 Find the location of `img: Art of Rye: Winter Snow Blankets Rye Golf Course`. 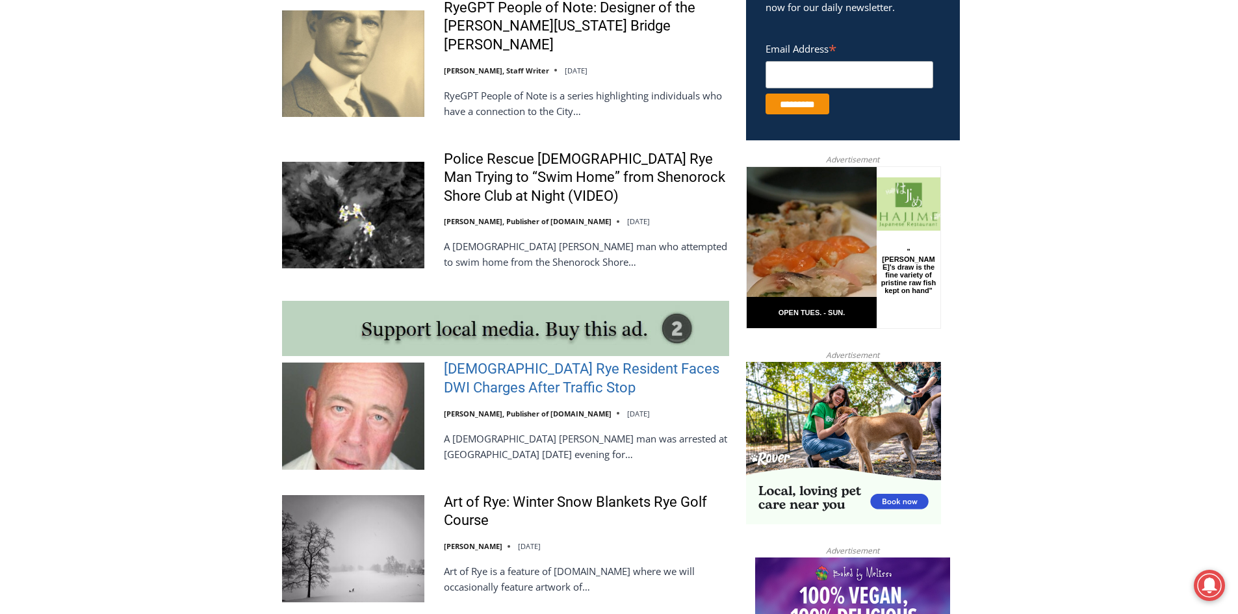

img: Art of Rye: Winter Snow Blankets Rye Golf Course is located at coordinates (353, 549).